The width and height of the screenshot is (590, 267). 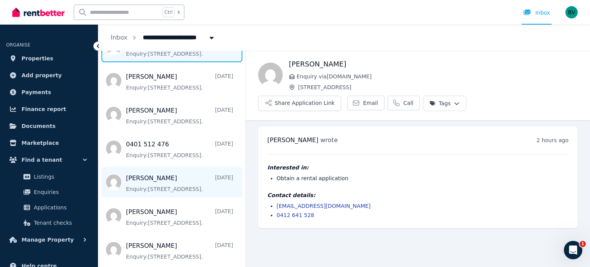 I want to click on a: Call, so click(x=404, y=103).